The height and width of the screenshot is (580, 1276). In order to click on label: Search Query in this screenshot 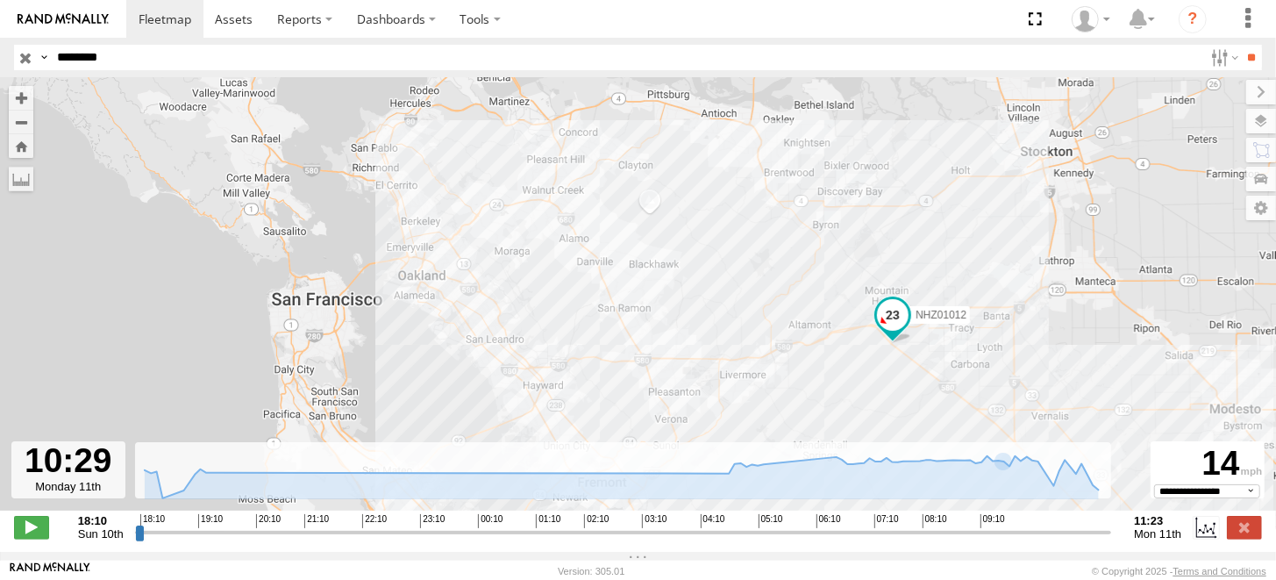, I will do `click(44, 57)`.